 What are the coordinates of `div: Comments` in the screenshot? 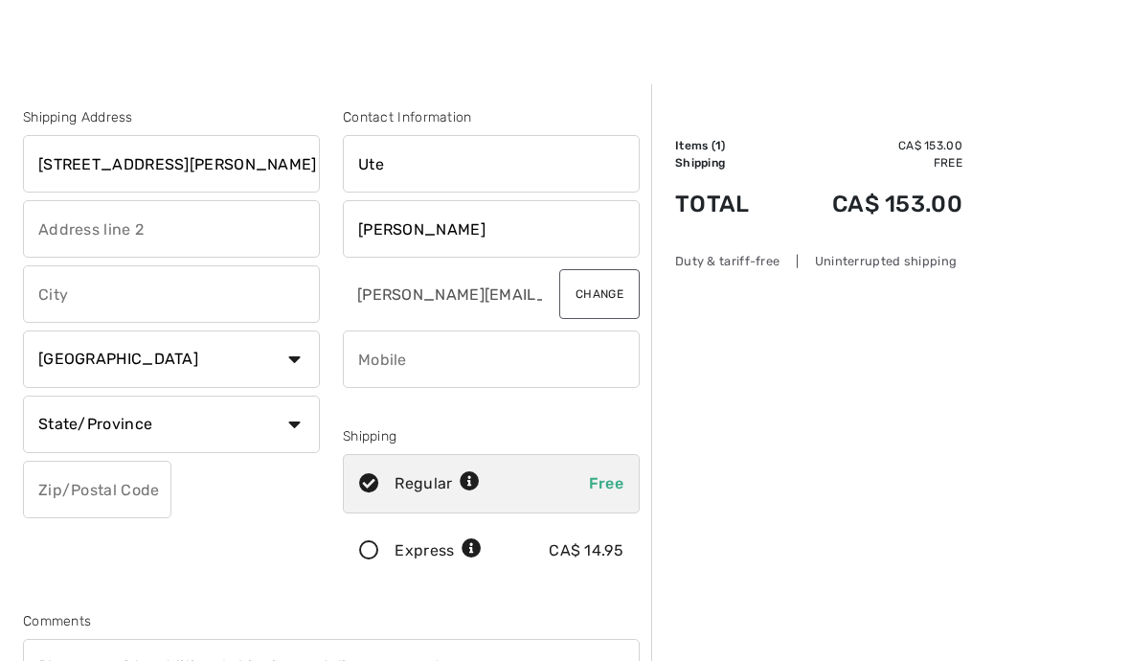 It's located at (331, 621).